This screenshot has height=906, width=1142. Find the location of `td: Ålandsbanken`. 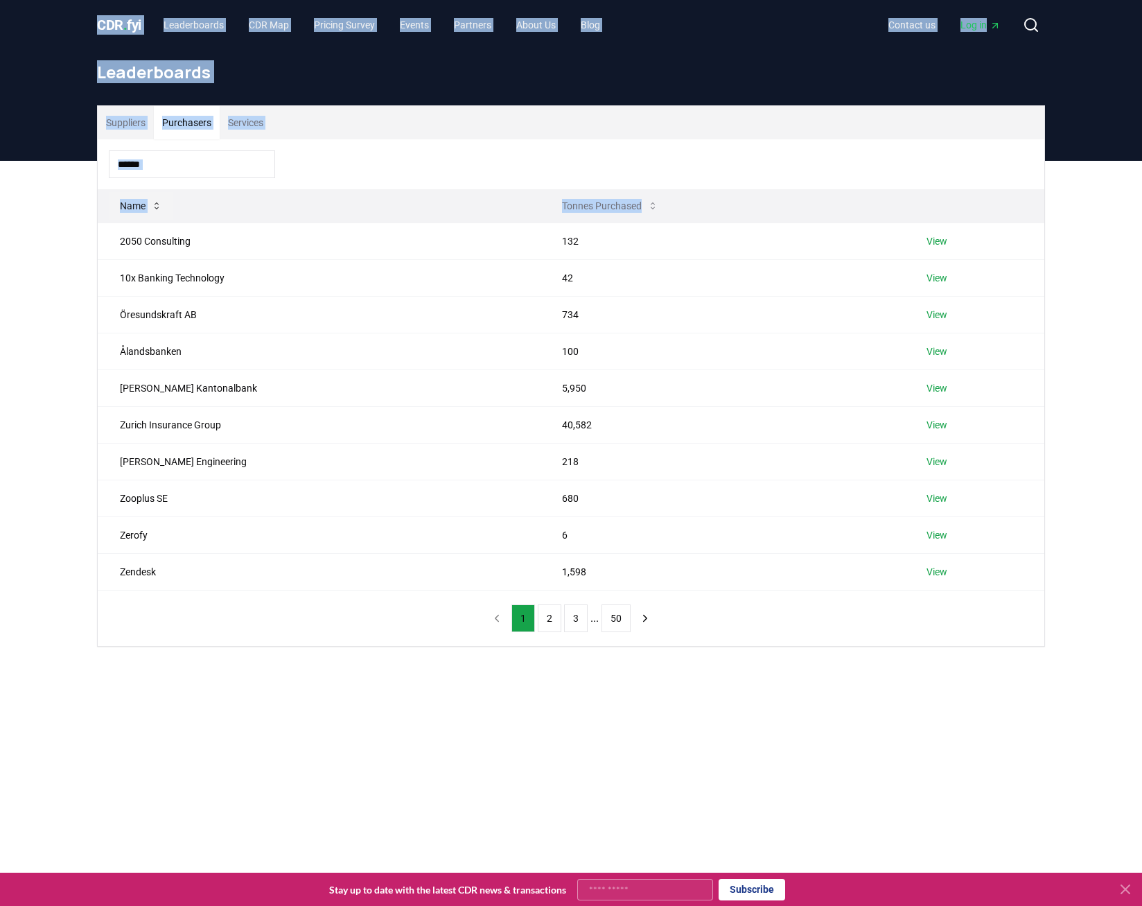

td: Ålandsbanken is located at coordinates (319, 351).